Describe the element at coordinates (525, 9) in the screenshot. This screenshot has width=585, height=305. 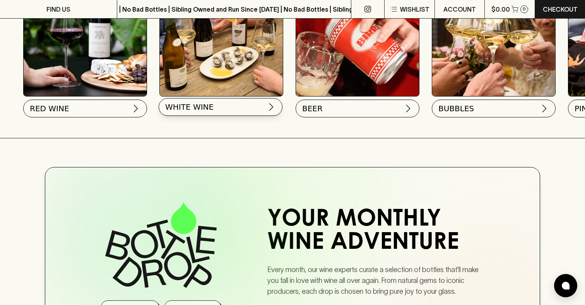
I see `p: 0` at that location.